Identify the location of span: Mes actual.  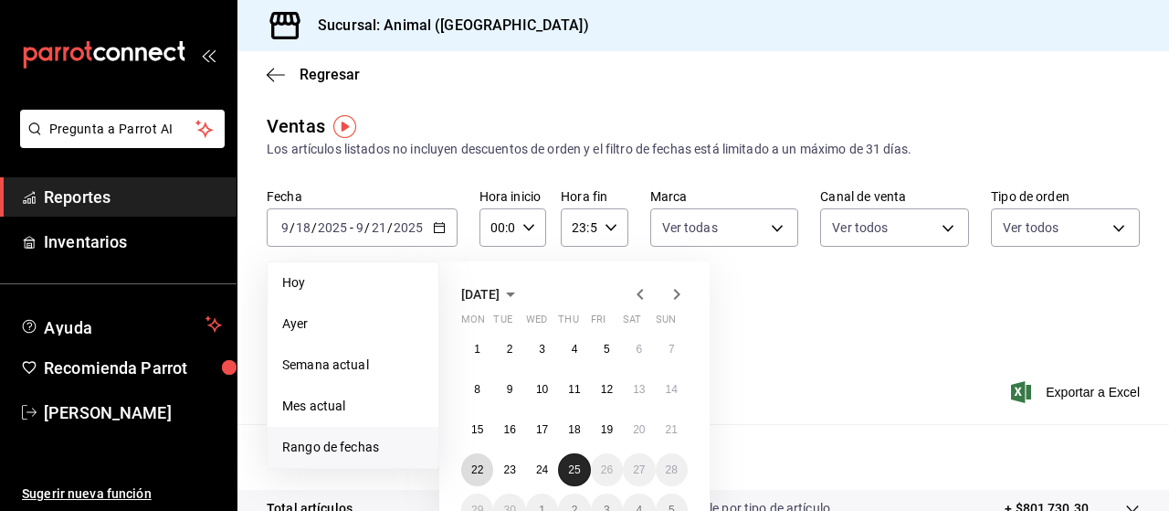
(353, 406).